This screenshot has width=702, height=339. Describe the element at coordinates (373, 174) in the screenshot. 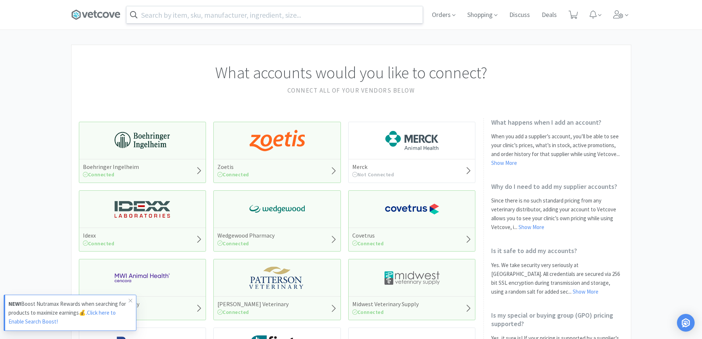

I see `span: Not Connected` at that location.